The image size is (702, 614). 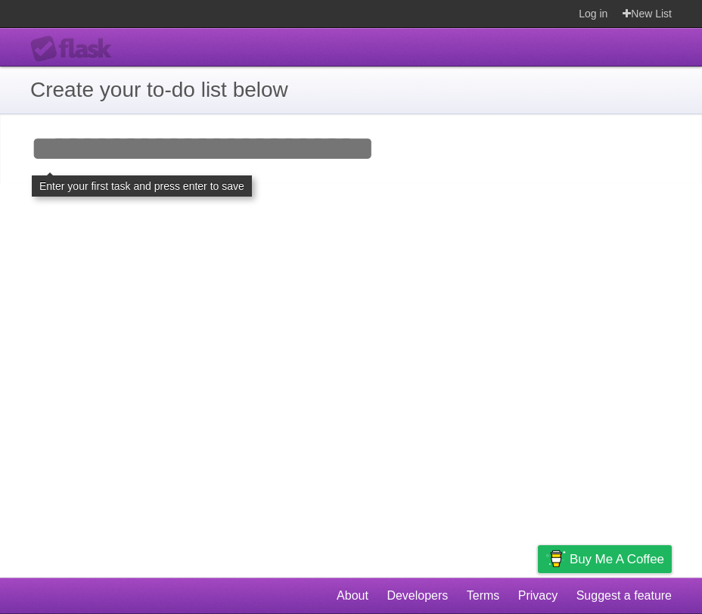 What do you see at coordinates (352, 596) in the screenshot?
I see `a: About` at bounding box center [352, 596].